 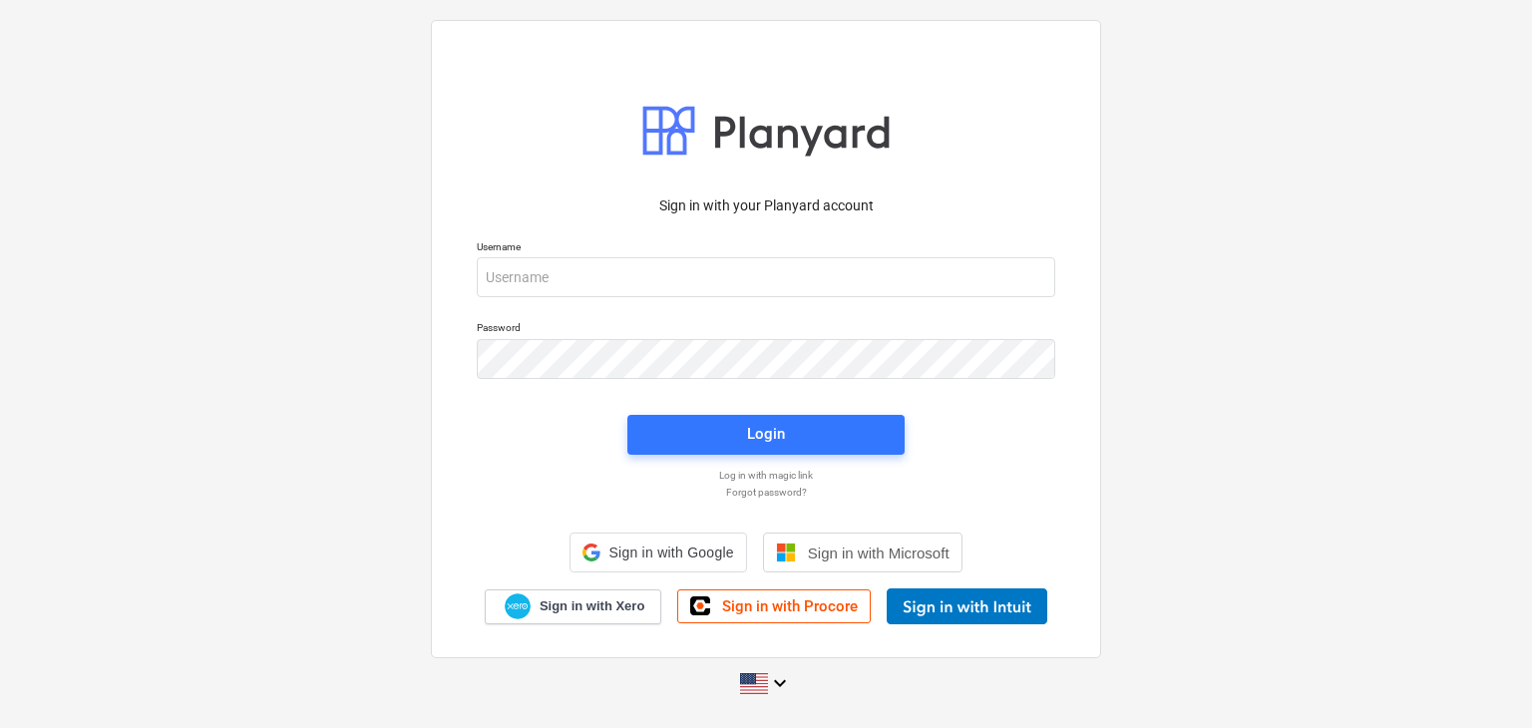 I want to click on p: Password, so click(x=766, y=329).